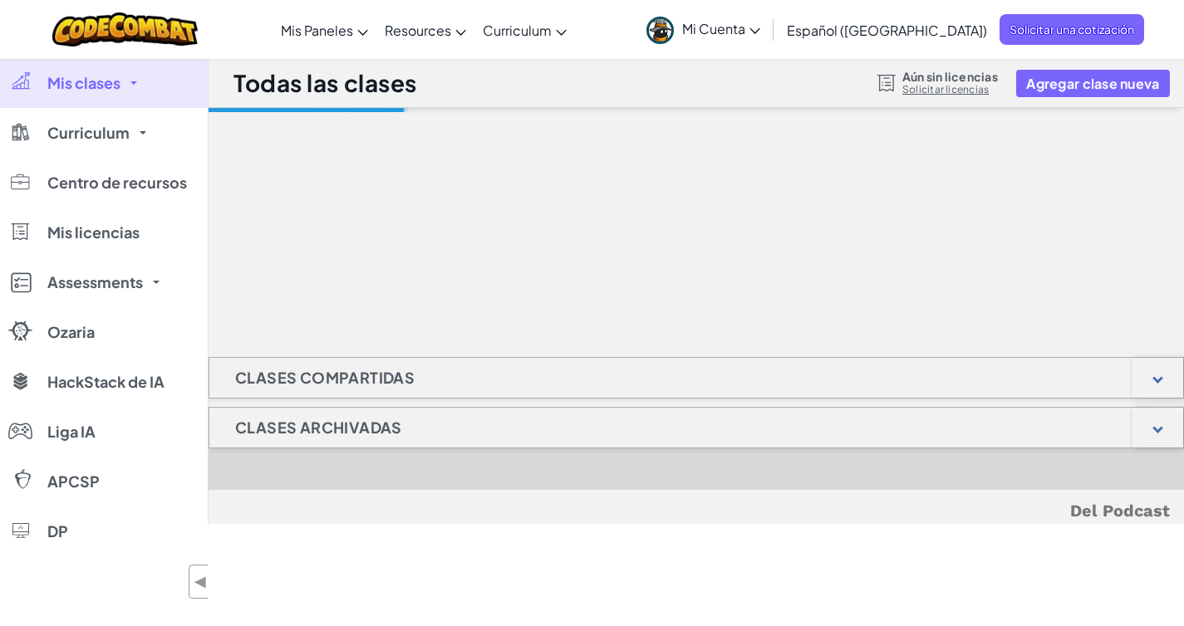 The width and height of the screenshot is (1184, 626). I want to click on a: CodeCombat logo, so click(125, 29).